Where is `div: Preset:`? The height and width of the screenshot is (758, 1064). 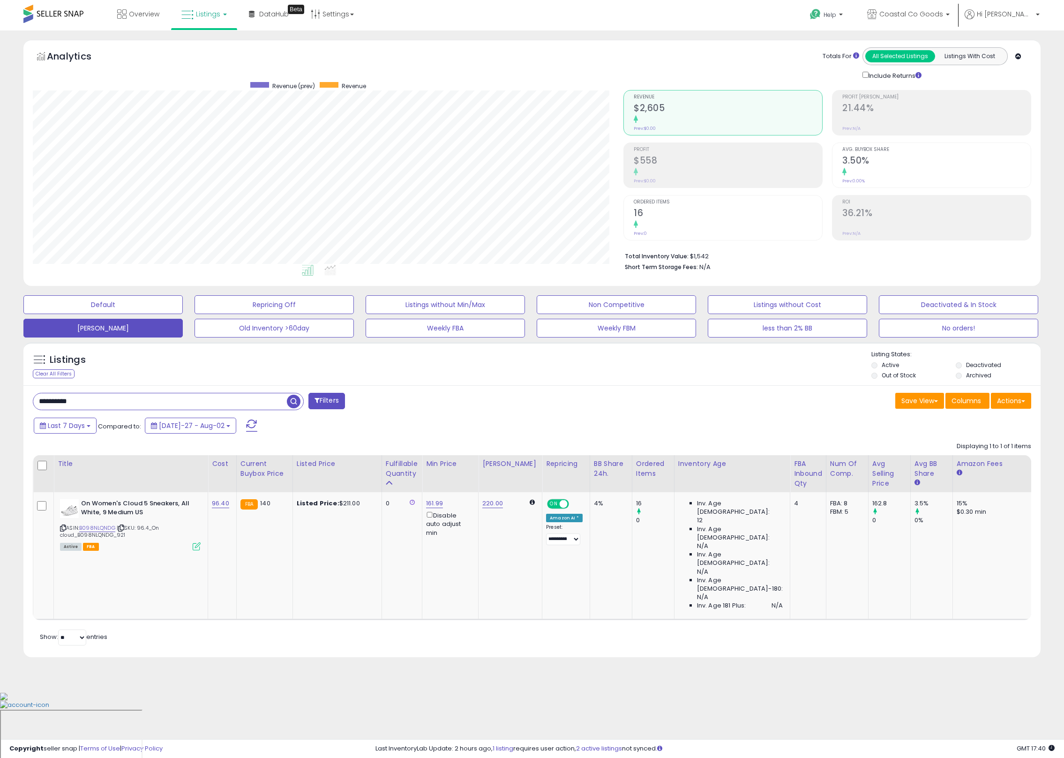 div: Preset: is located at coordinates (564, 534).